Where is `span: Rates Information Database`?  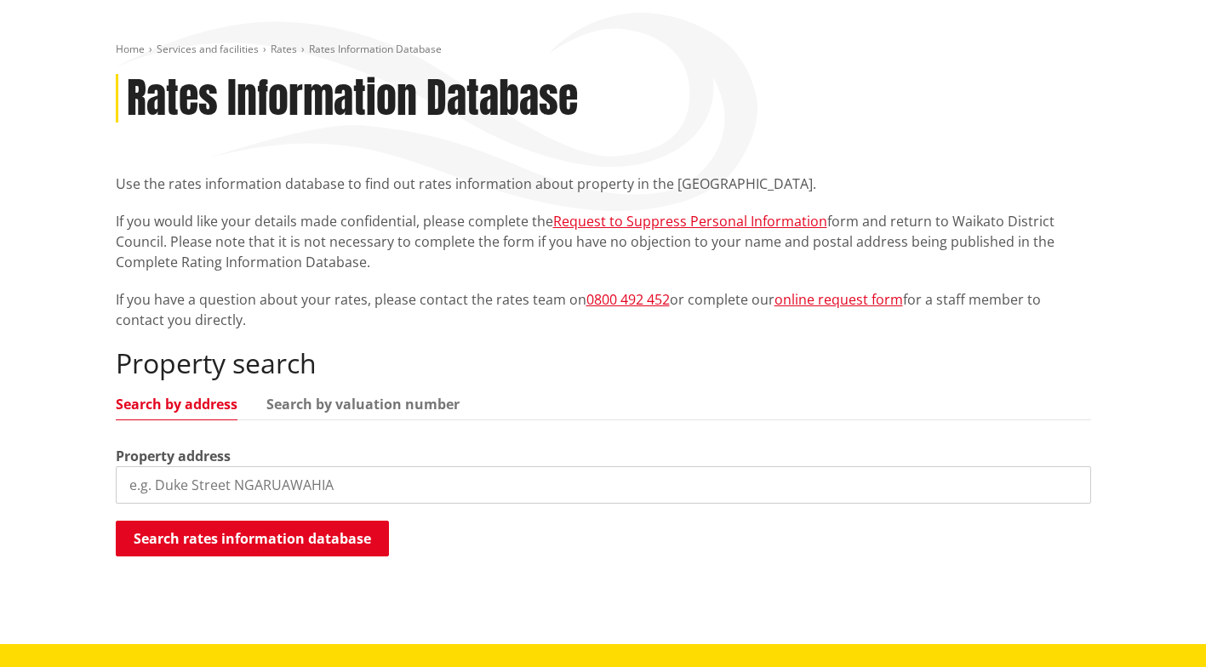 span: Rates Information Database is located at coordinates (375, 48).